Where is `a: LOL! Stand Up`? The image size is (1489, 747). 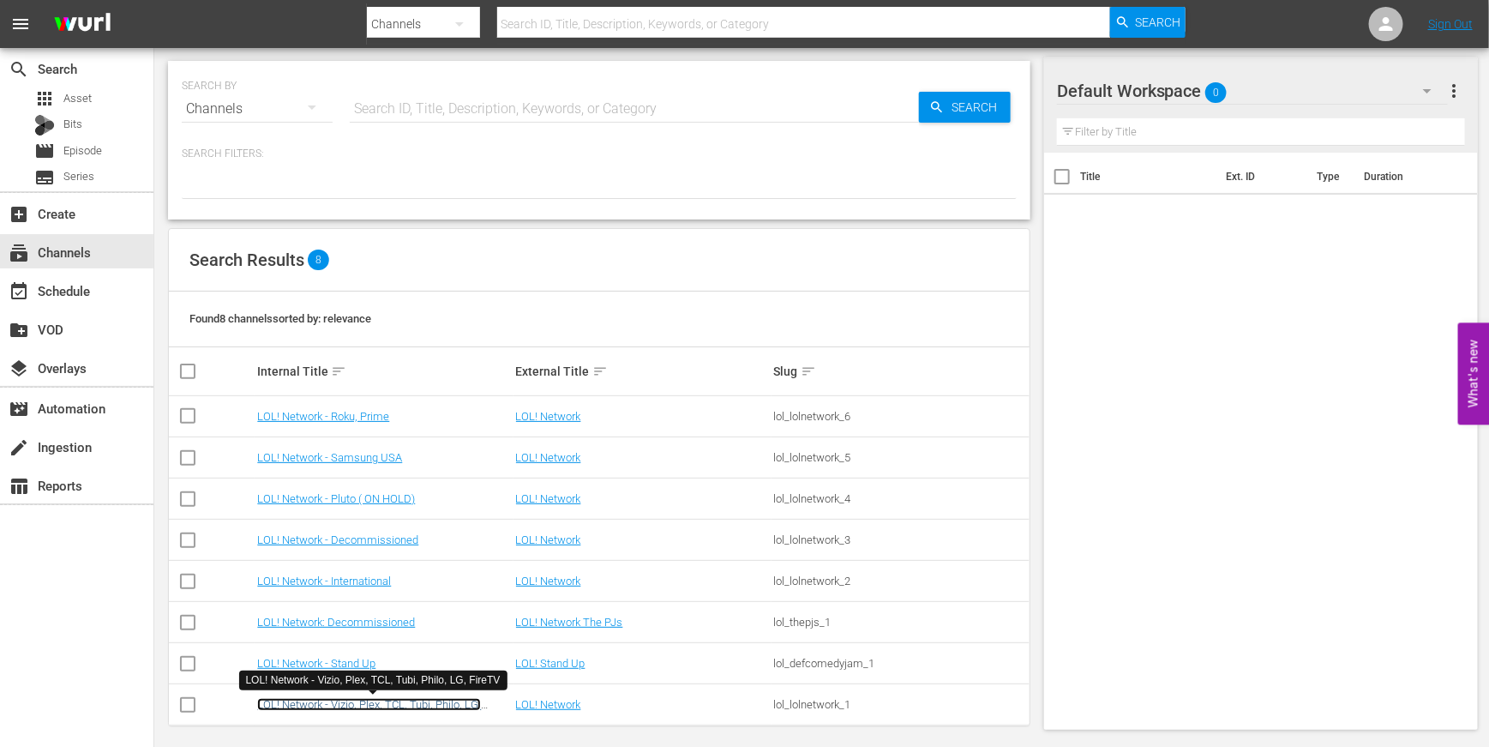 a: LOL! Stand Up is located at coordinates (550, 663).